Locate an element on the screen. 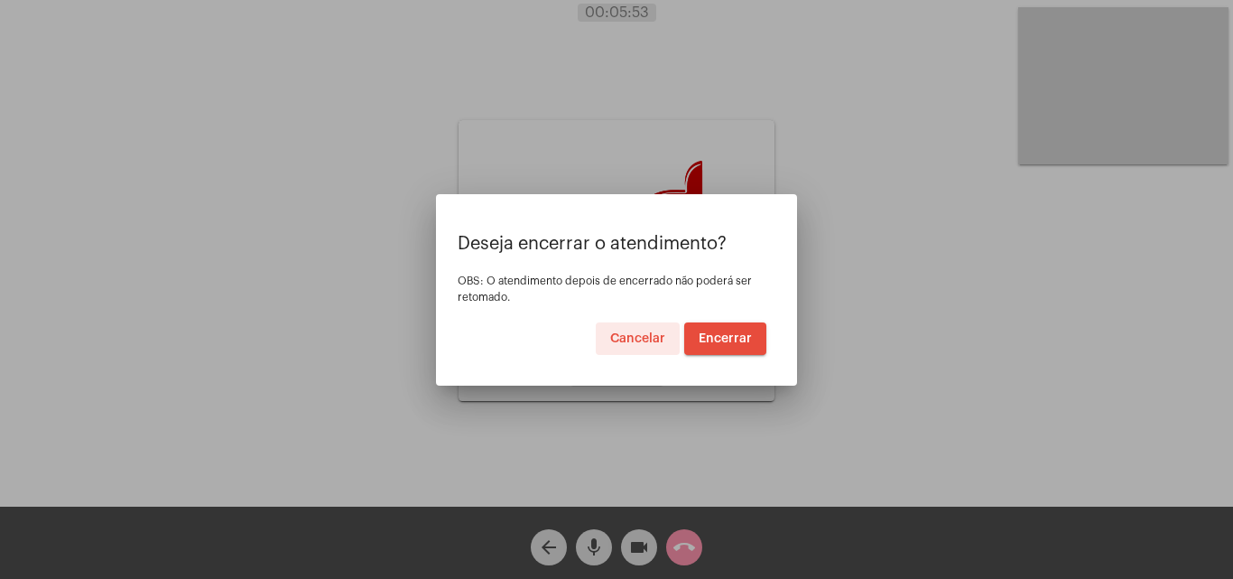 The width and height of the screenshot is (1233, 579). button: Encerrar is located at coordinates (725, 338).